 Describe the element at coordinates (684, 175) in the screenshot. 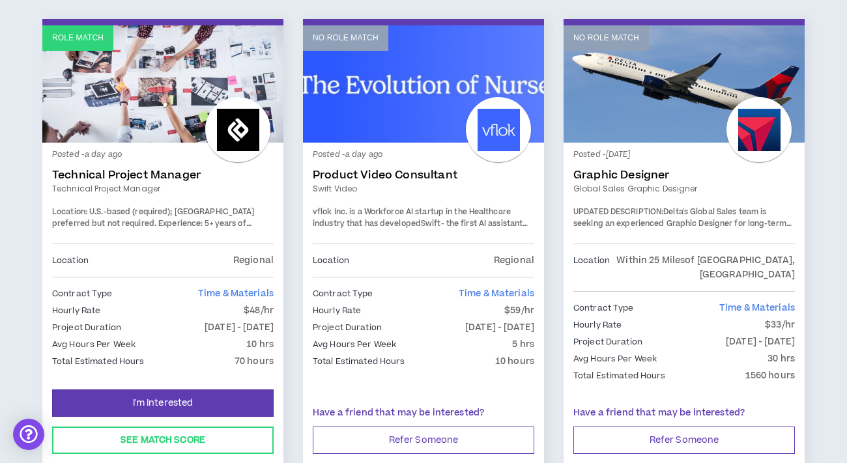

I see `a: Graphic Designer` at that location.